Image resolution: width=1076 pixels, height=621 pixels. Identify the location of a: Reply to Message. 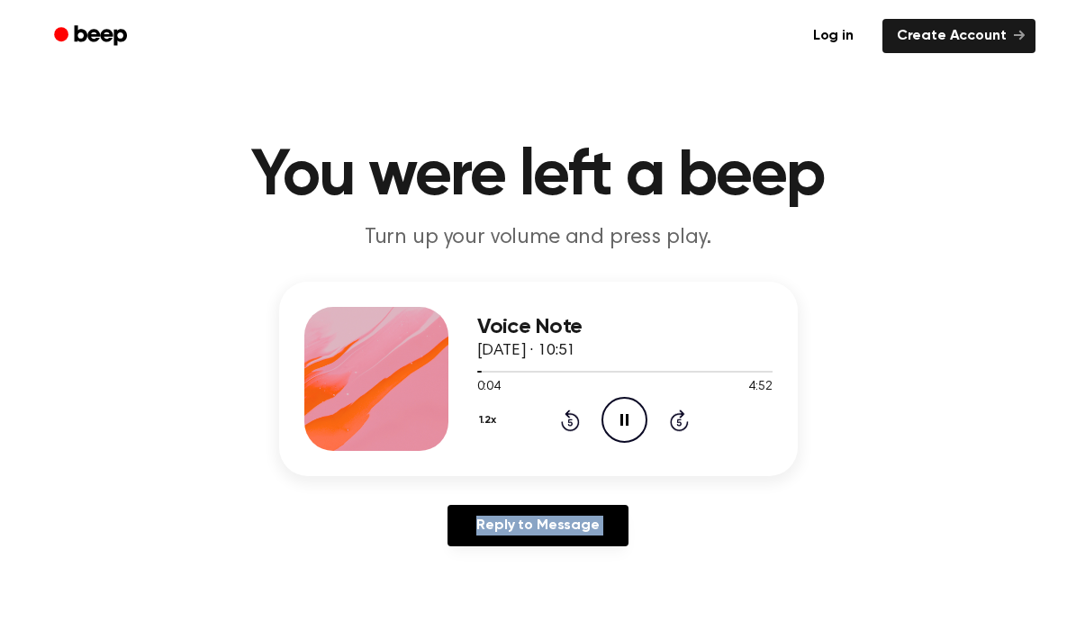
(538, 526).